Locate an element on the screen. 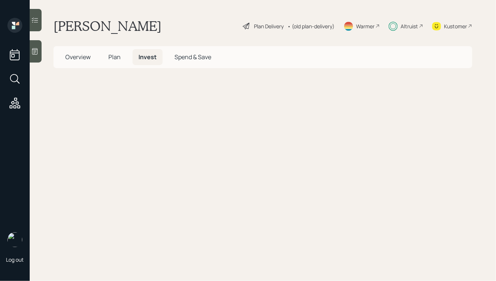 The height and width of the screenshot is (281, 496). div: Log out is located at coordinates (15, 259).